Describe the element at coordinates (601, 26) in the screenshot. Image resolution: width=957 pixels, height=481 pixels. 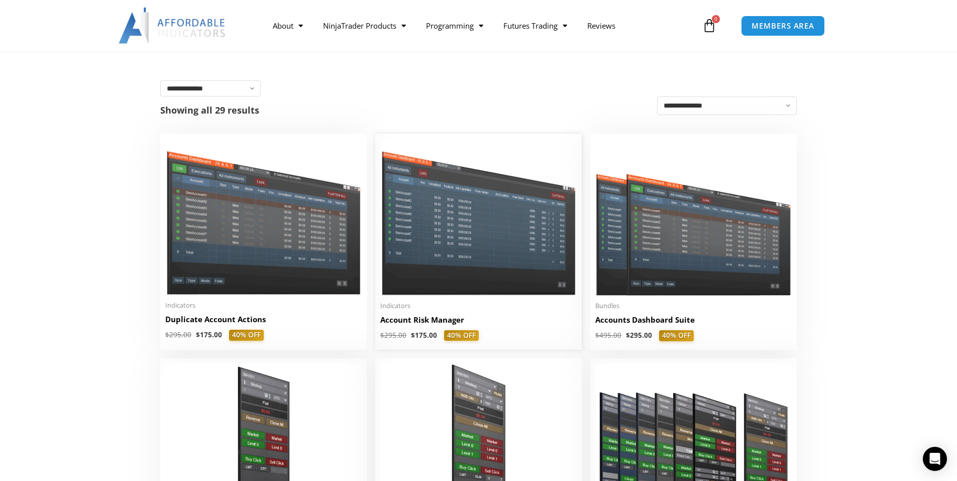
I see `a: Reviews` at that location.